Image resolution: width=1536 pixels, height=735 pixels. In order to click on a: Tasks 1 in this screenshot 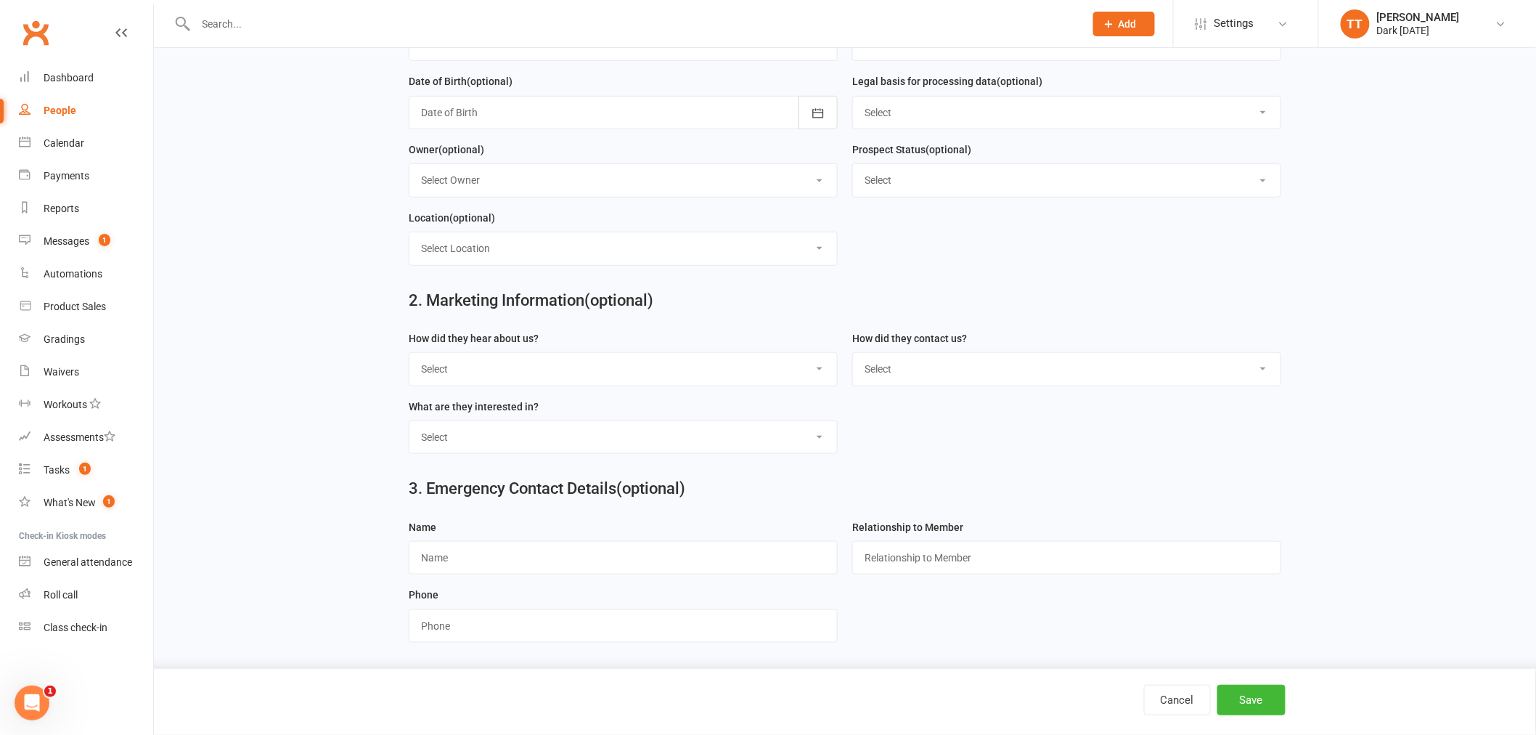, I will do `click(86, 470)`.